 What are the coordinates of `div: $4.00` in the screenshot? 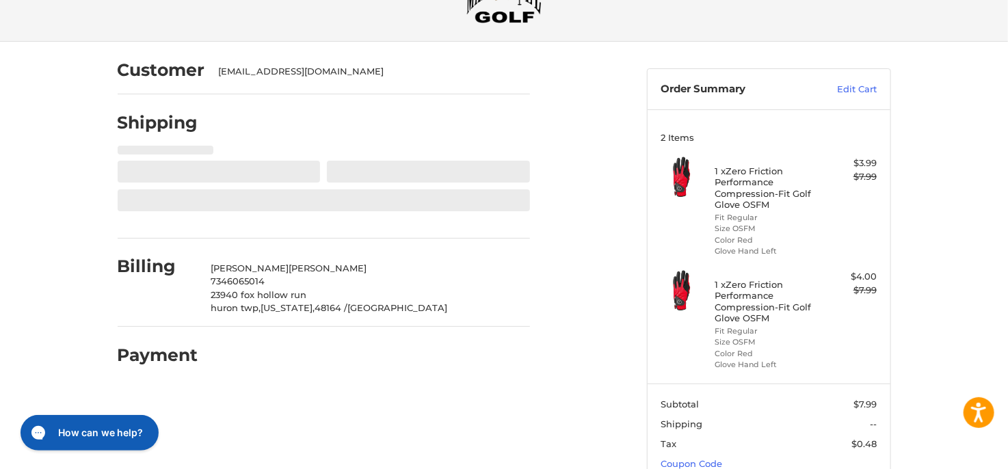 It's located at (849, 277).